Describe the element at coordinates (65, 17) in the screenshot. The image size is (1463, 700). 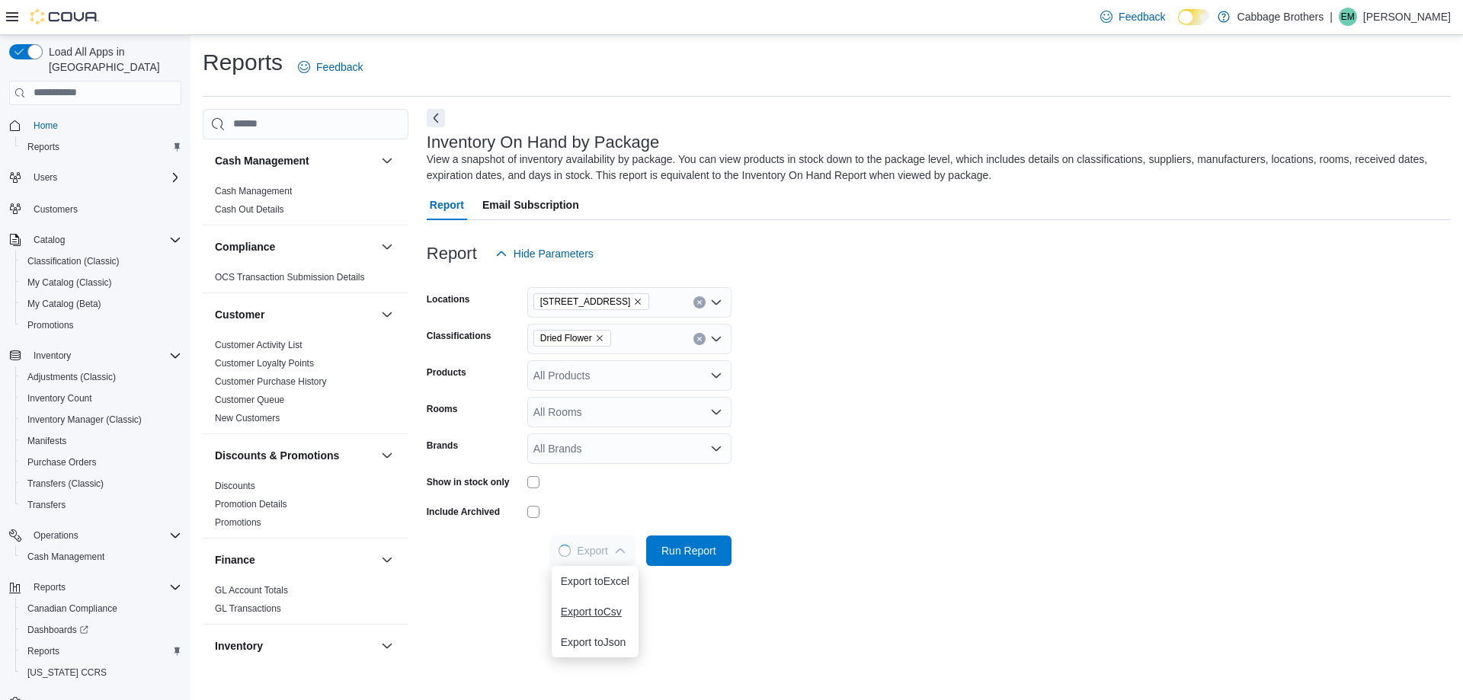
I see `img: Cova` at that location.